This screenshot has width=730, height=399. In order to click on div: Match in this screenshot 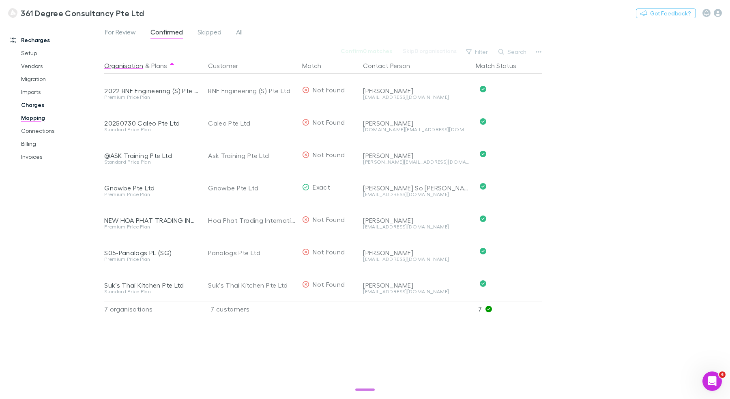, I will do `click(316, 66)`.